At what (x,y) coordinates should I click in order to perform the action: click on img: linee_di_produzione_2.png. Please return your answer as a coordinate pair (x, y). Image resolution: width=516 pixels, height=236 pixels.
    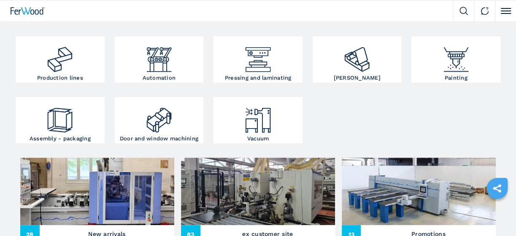
    Looking at the image, I should click on (60, 56).